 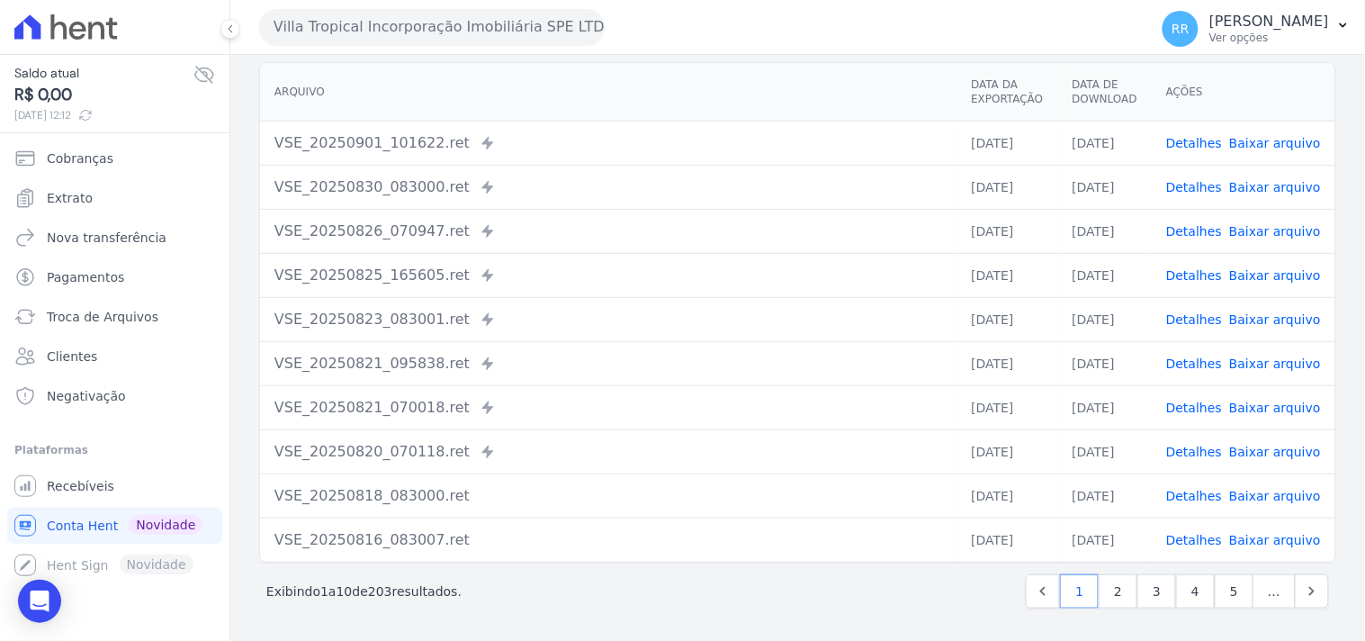 I want to click on a: Recebíveis, so click(x=114, y=486).